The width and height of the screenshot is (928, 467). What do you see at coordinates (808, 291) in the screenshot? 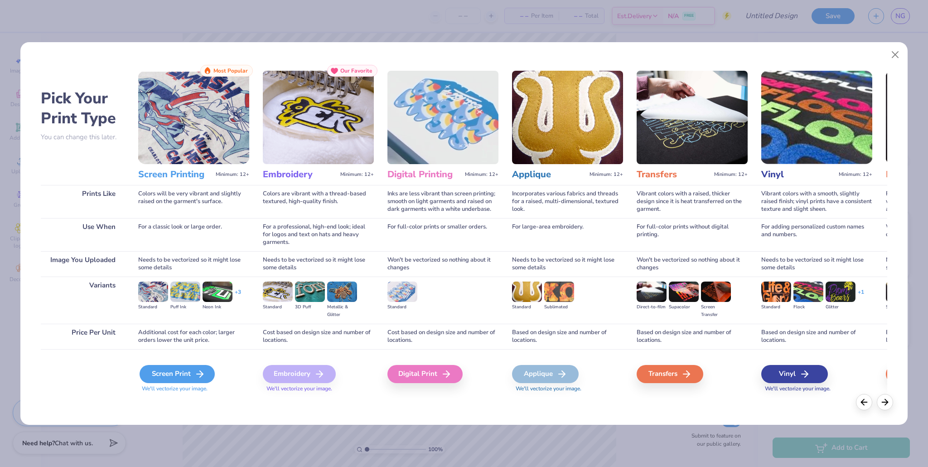
I see `img: Flock` at bounding box center [808, 291].